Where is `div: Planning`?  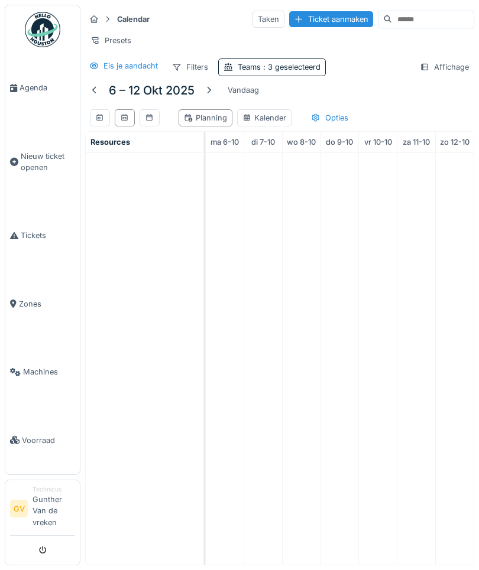 div: Planning is located at coordinates (205, 118).